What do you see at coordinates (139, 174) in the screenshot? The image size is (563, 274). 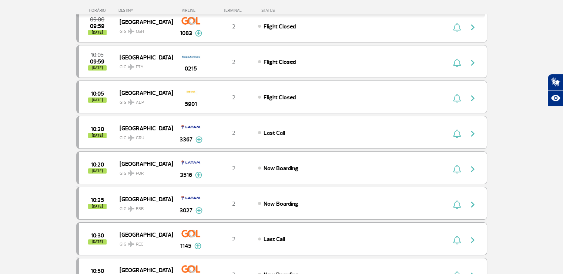 I see `span: FOR` at bounding box center [139, 174].